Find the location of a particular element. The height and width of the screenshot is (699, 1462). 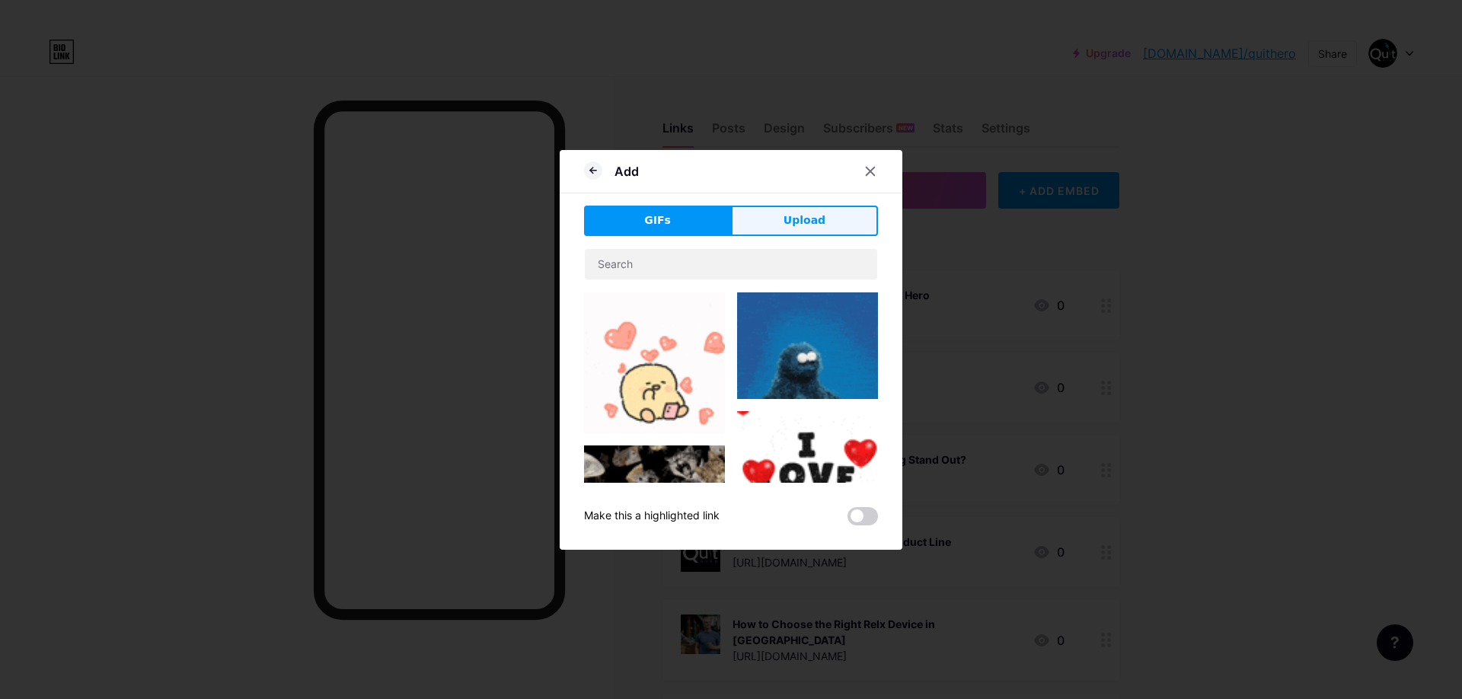

input: Search is located at coordinates (731, 264).